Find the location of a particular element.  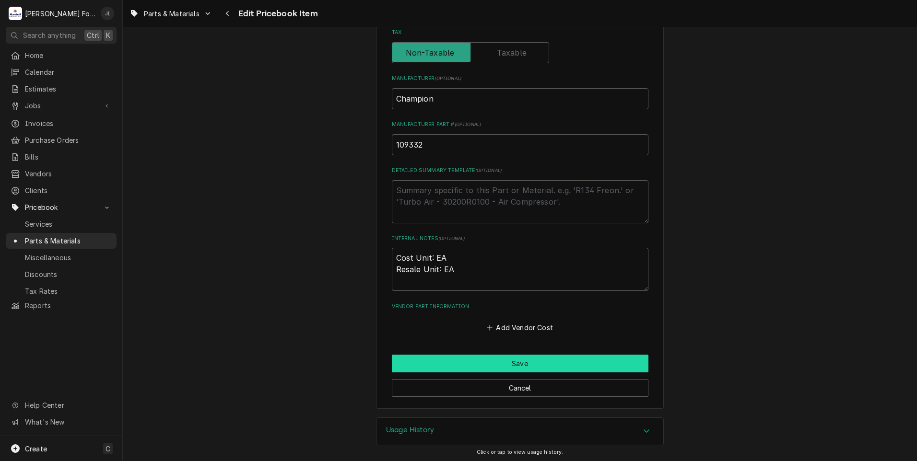

div: Internal Notes is located at coordinates (520, 263).